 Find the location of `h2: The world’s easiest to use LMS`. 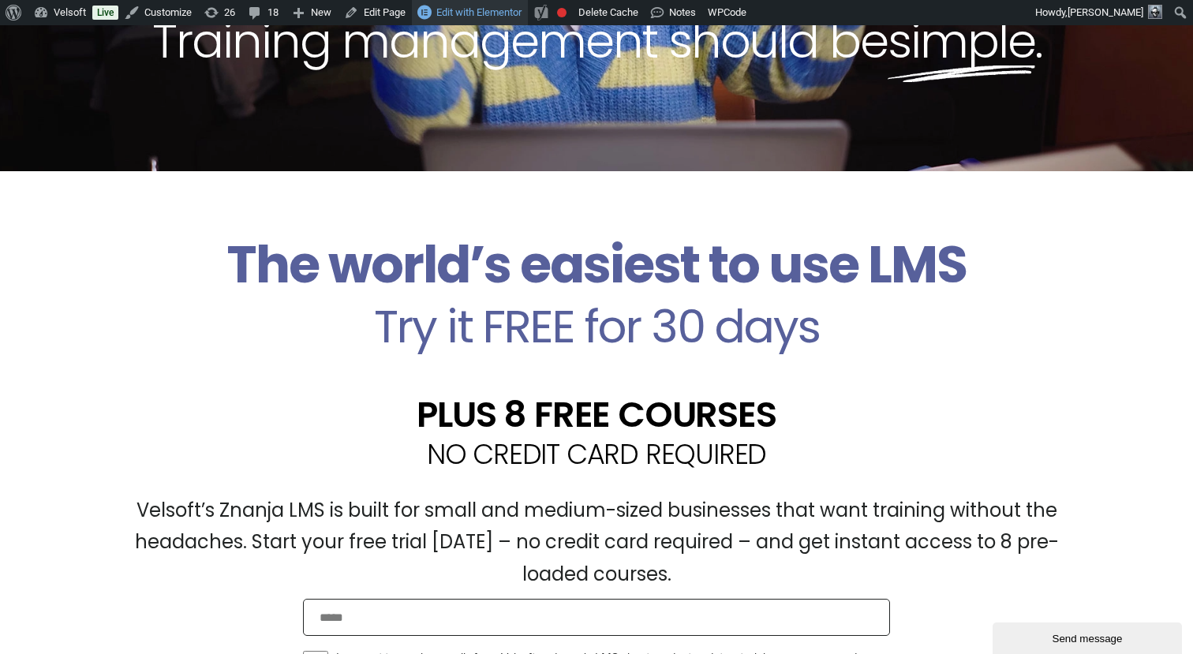

h2: The world’s easiest to use LMS is located at coordinates (597, 265).